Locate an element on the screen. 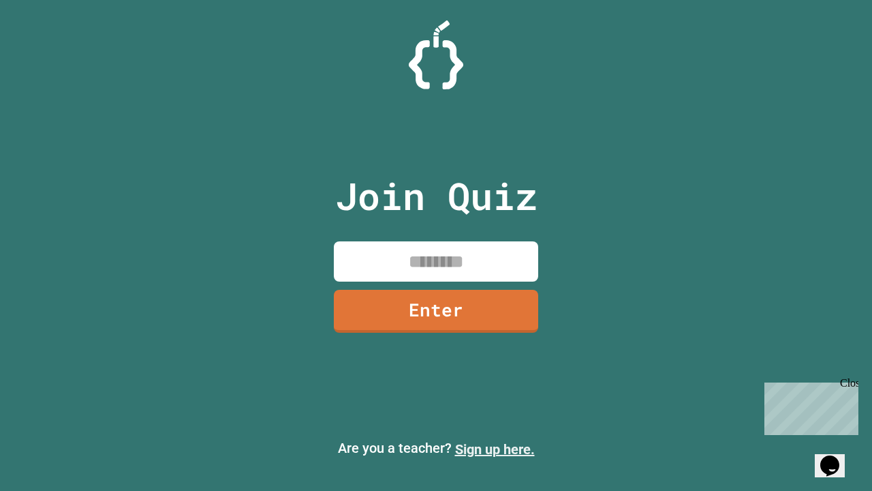 This screenshot has height=491, width=872. a: Sign up here. is located at coordinates (495, 449).